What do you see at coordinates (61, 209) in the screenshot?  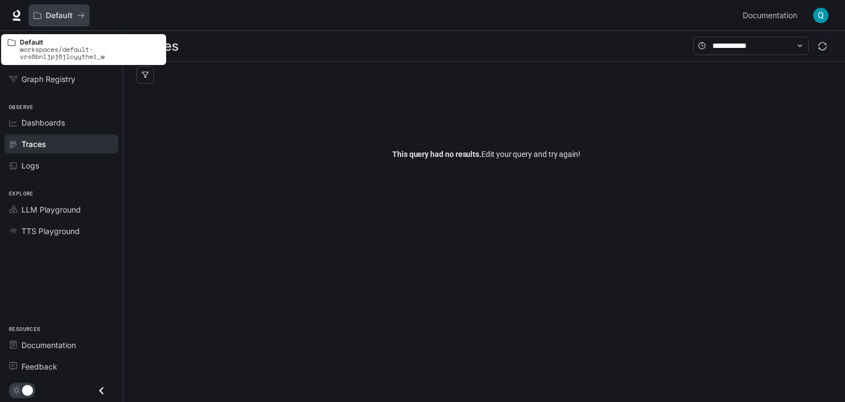 I see `a: LLM Playground` at bounding box center [61, 209].